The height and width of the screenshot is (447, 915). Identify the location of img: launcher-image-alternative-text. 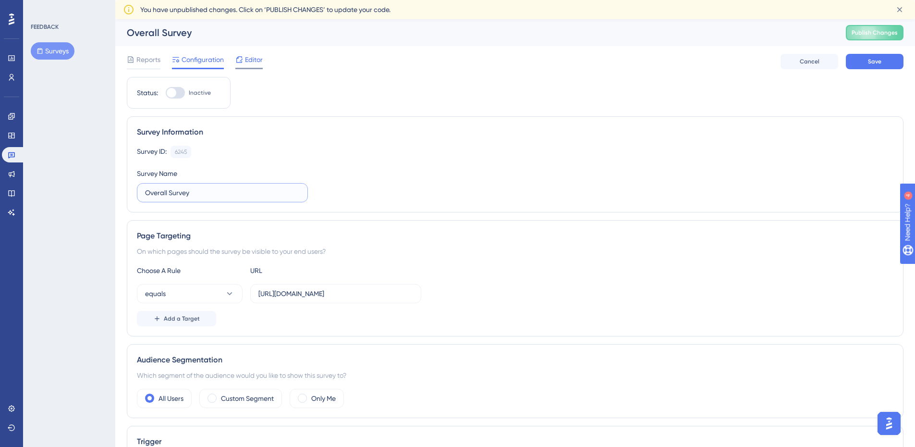
(14, 14).